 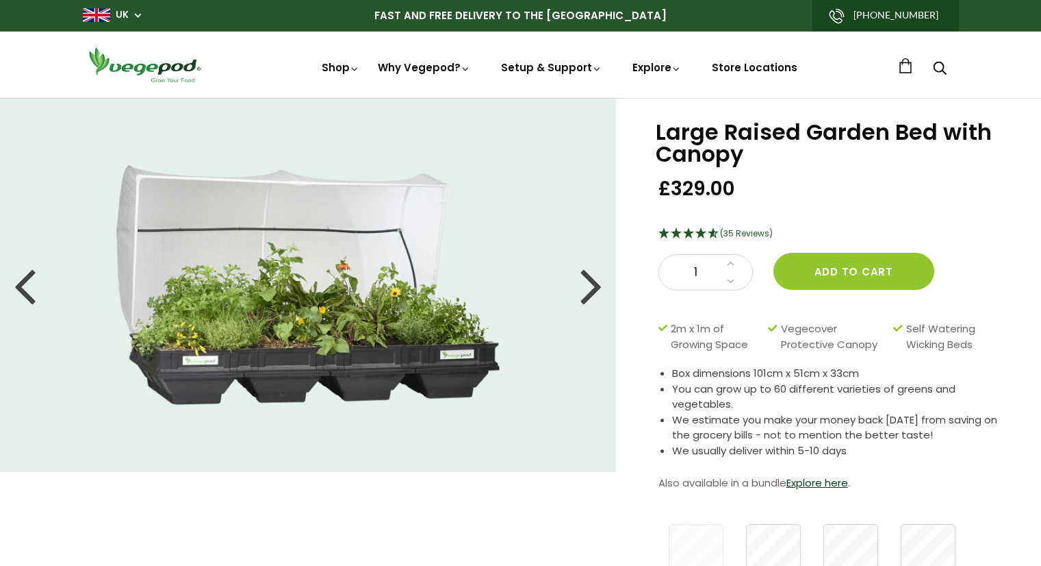 I want to click on a: Increase quantity by 1, so click(x=731, y=264).